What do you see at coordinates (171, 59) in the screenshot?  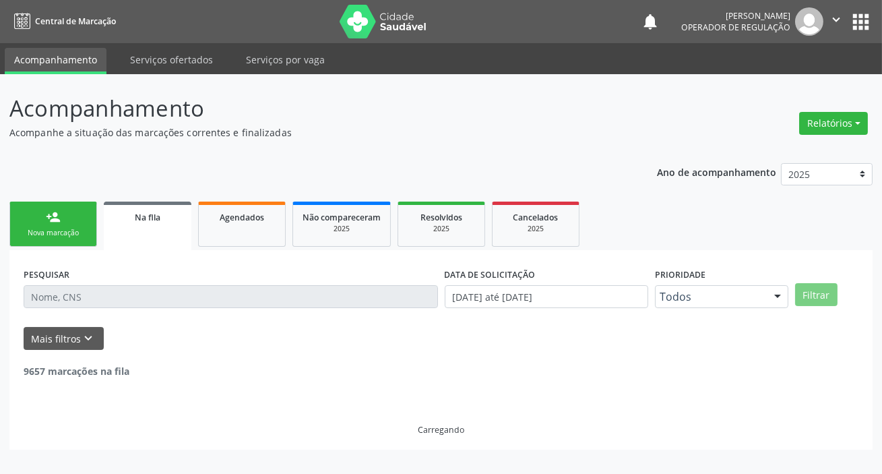 I see `a: Serviços ofertados` at bounding box center [171, 59].